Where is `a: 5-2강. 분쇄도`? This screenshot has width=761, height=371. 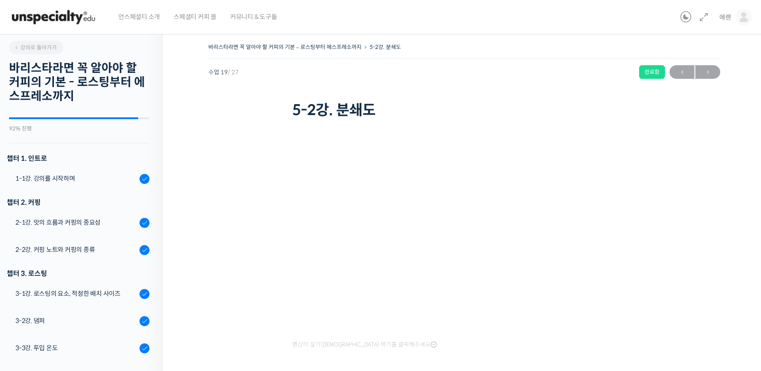
a: 5-2강. 분쇄도 is located at coordinates (385, 47).